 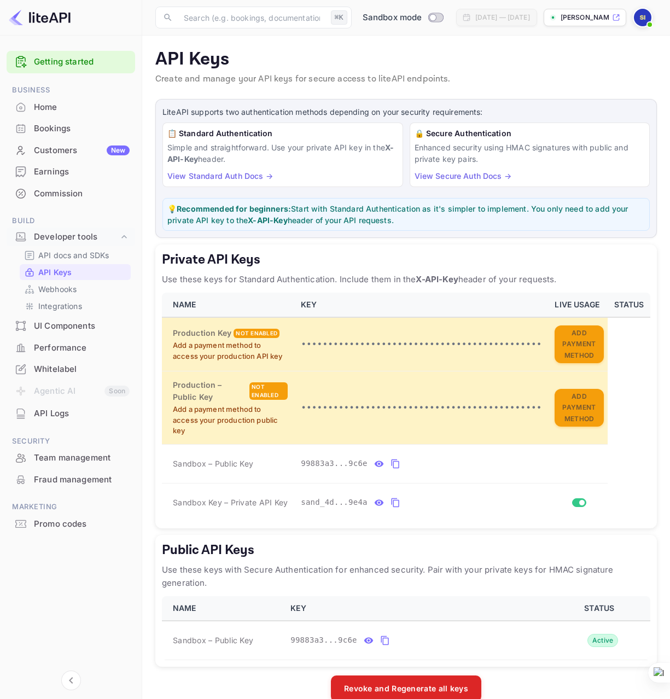 I want to click on p: Simple and straightforward. Use your private API key in the header., so click(x=283, y=153).